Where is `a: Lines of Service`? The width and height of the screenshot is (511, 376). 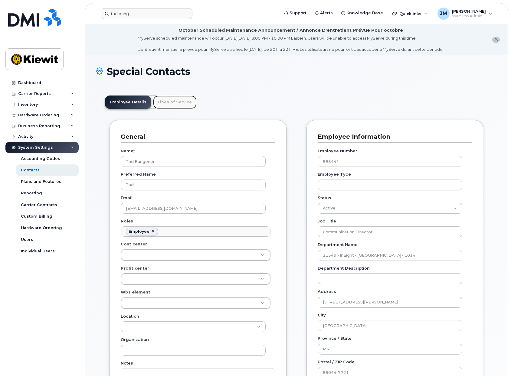 a: Lines of Service is located at coordinates (175, 102).